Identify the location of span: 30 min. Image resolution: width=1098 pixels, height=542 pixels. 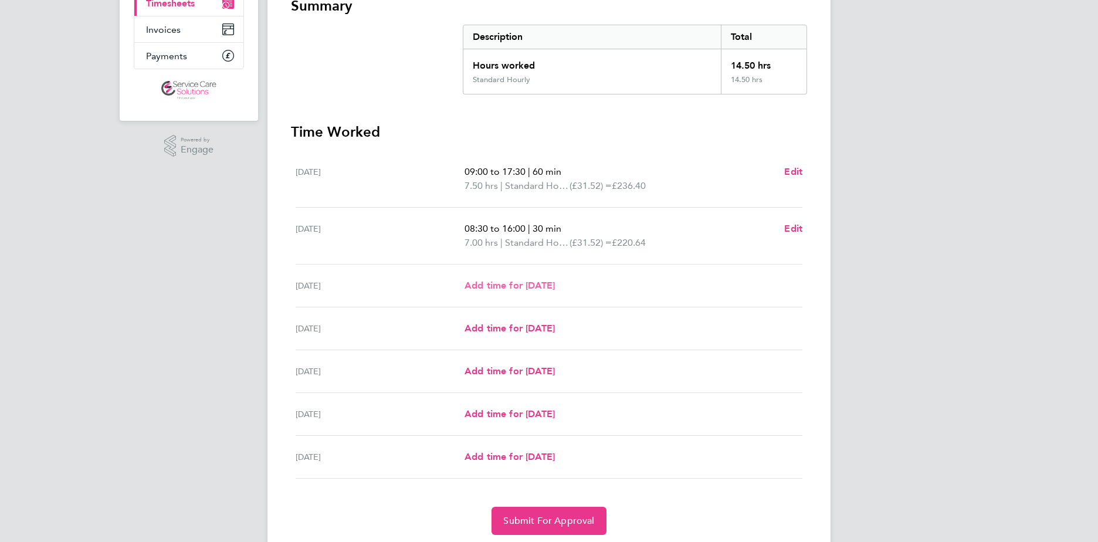
(547, 228).